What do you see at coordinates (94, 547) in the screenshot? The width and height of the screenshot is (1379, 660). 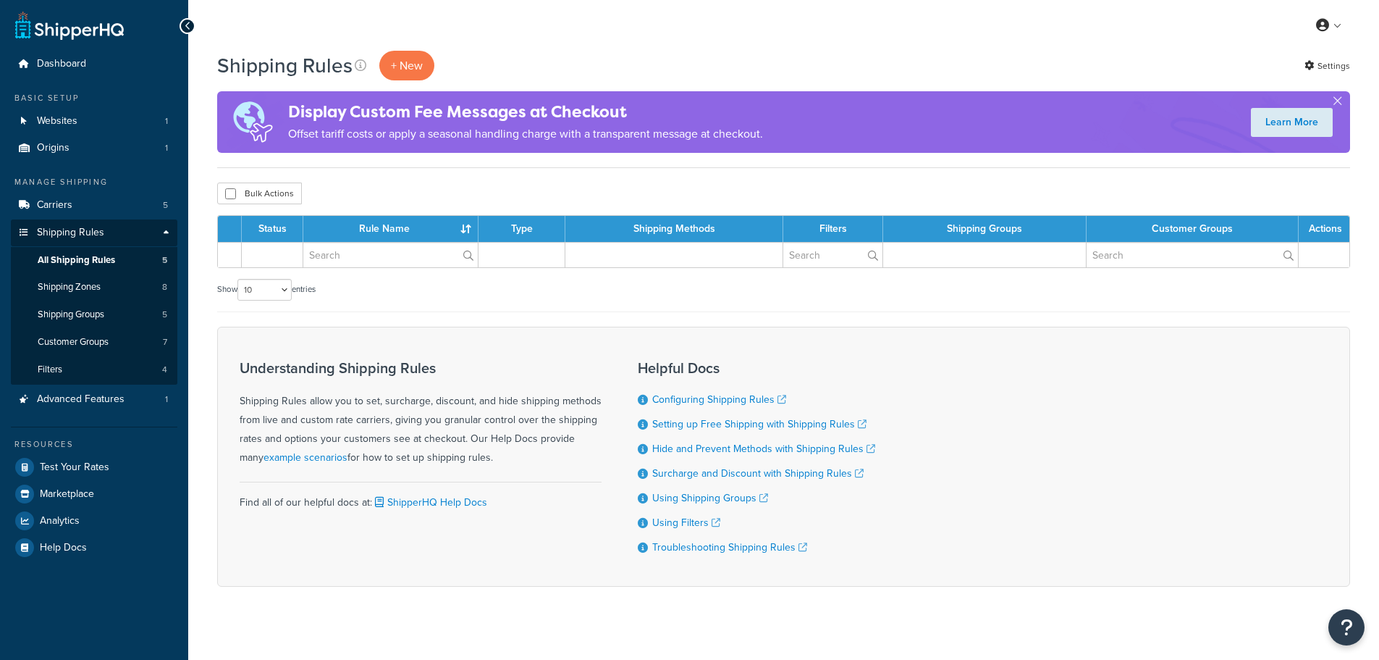 I see `a: Help Docs` at bounding box center [94, 547].